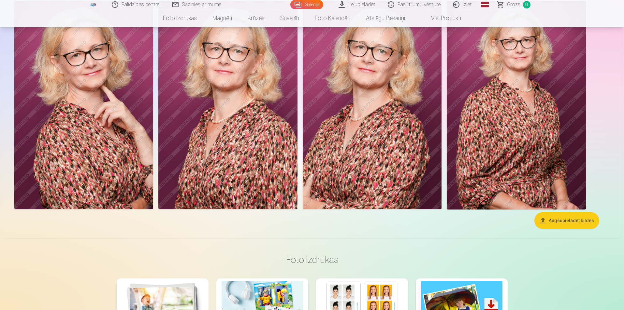 The width and height of the screenshot is (624, 310). I want to click on a: Visi produkti, so click(441, 18).